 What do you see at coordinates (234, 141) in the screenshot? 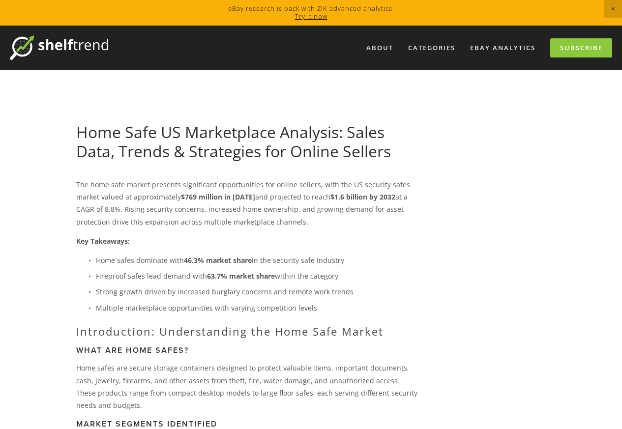
I see `a: Home Safe US Marketplace Analysis: Sales Data, Trends & Strategies for Online Sellers` at bounding box center [234, 141].